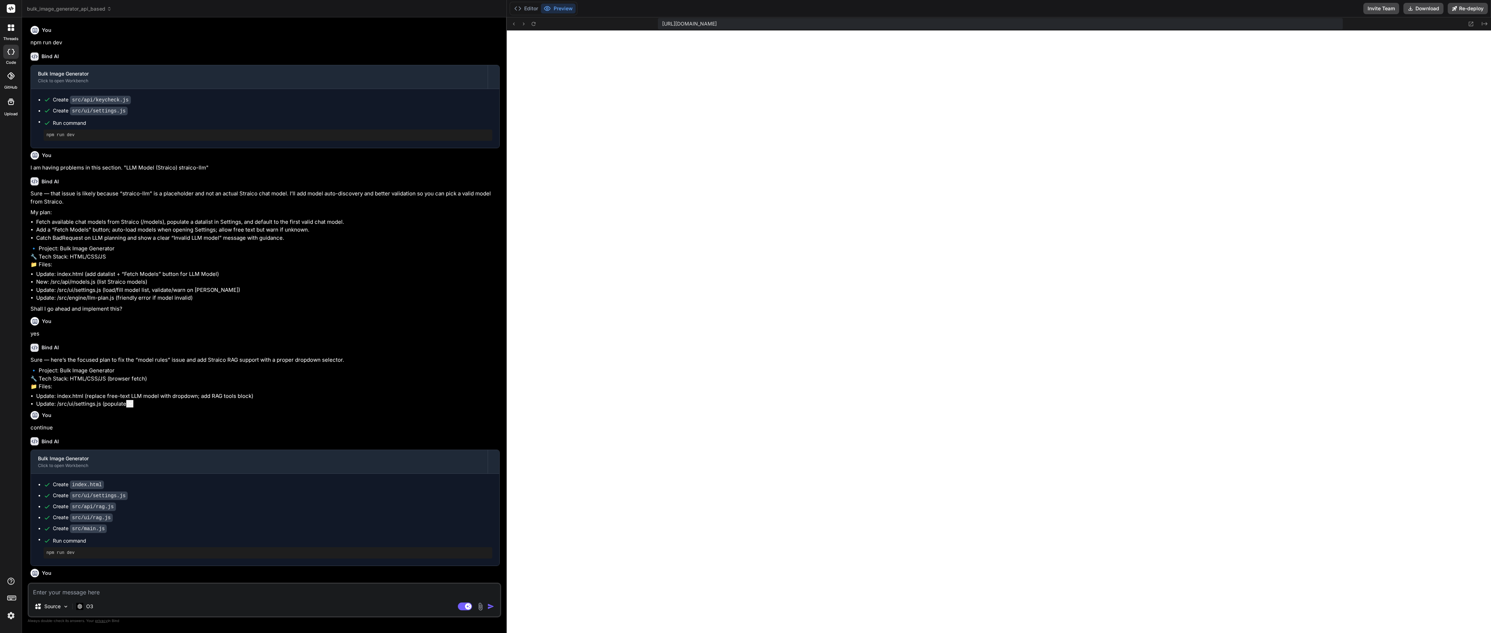 The height and width of the screenshot is (633, 1491). What do you see at coordinates (526, 9) in the screenshot?
I see `button: Editor` at bounding box center [526, 9].